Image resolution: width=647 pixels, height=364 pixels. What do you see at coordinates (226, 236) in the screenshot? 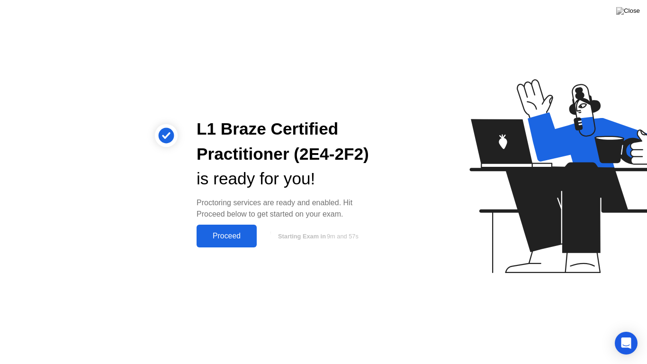
I see `button: Proceed` at bounding box center [226, 236].